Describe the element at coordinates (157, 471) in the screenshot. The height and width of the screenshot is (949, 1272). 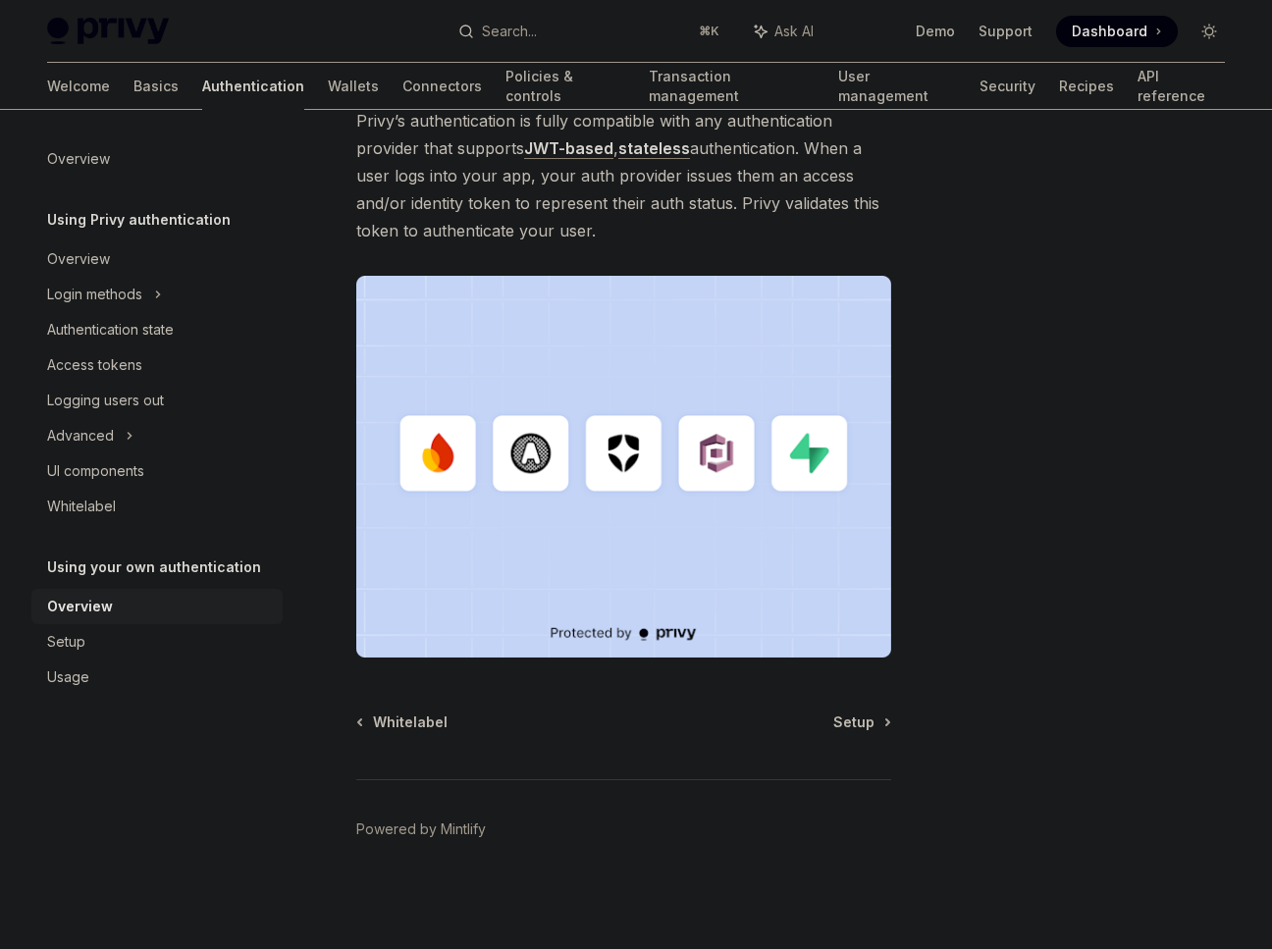
I see `a: UI components` at that location.